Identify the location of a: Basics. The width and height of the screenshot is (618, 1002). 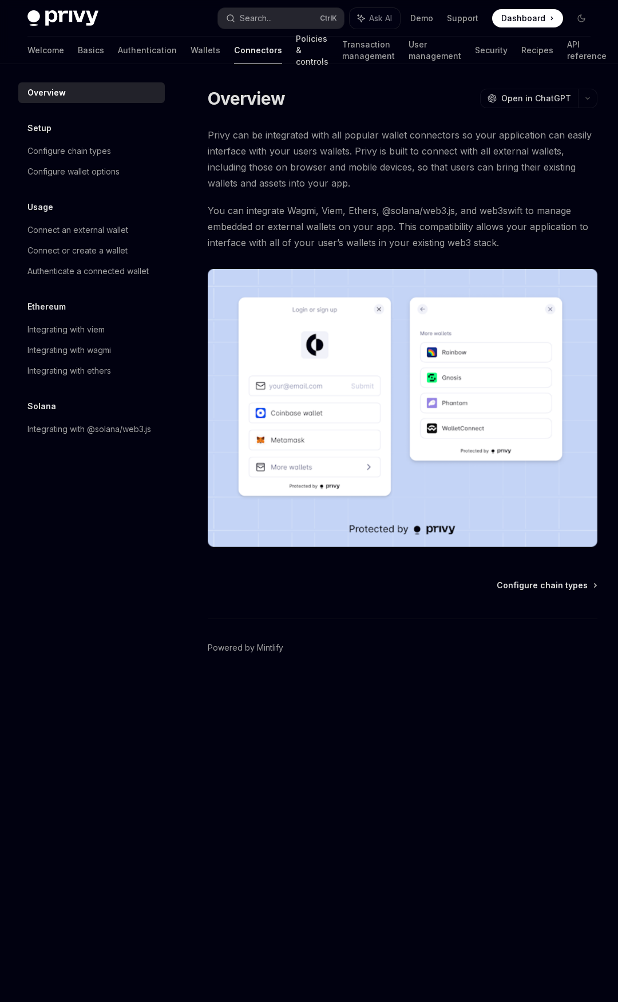
(91, 50).